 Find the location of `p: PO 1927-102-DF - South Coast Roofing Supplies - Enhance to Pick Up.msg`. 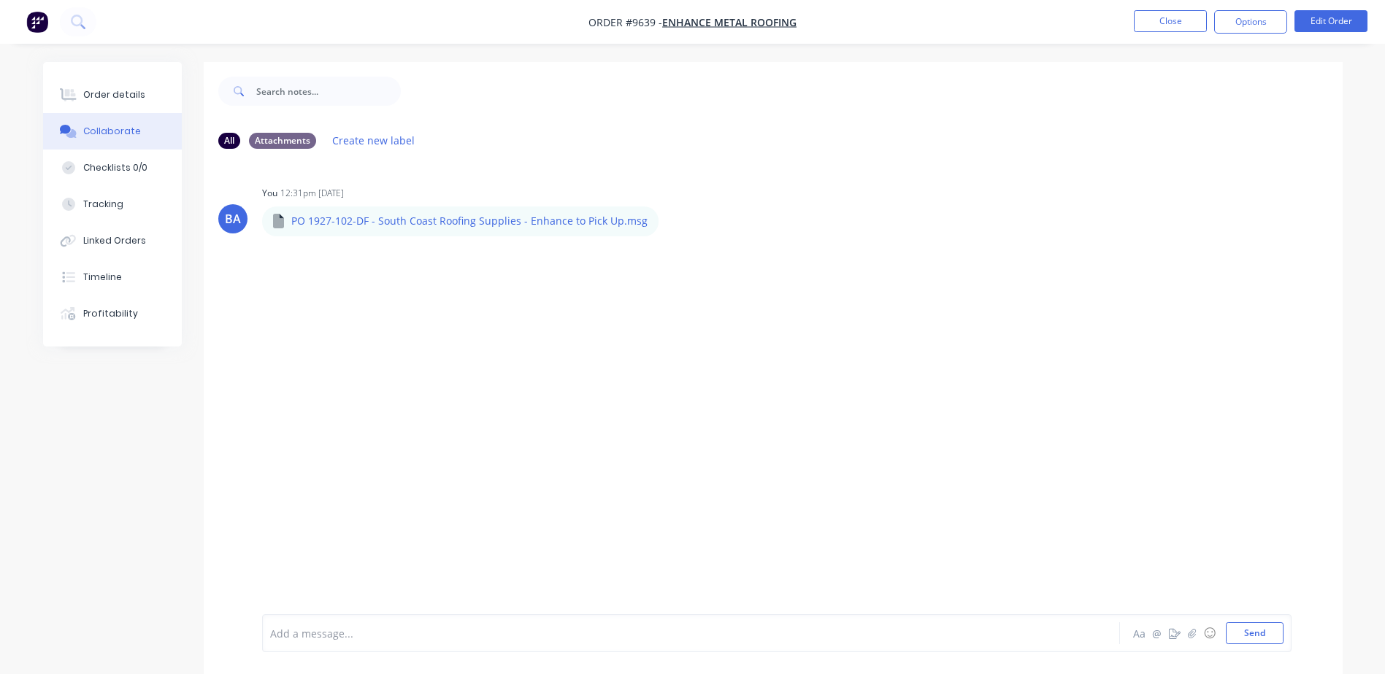

p: PO 1927-102-DF - South Coast Roofing Supplies - Enhance to Pick Up.msg is located at coordinates (469, 221).